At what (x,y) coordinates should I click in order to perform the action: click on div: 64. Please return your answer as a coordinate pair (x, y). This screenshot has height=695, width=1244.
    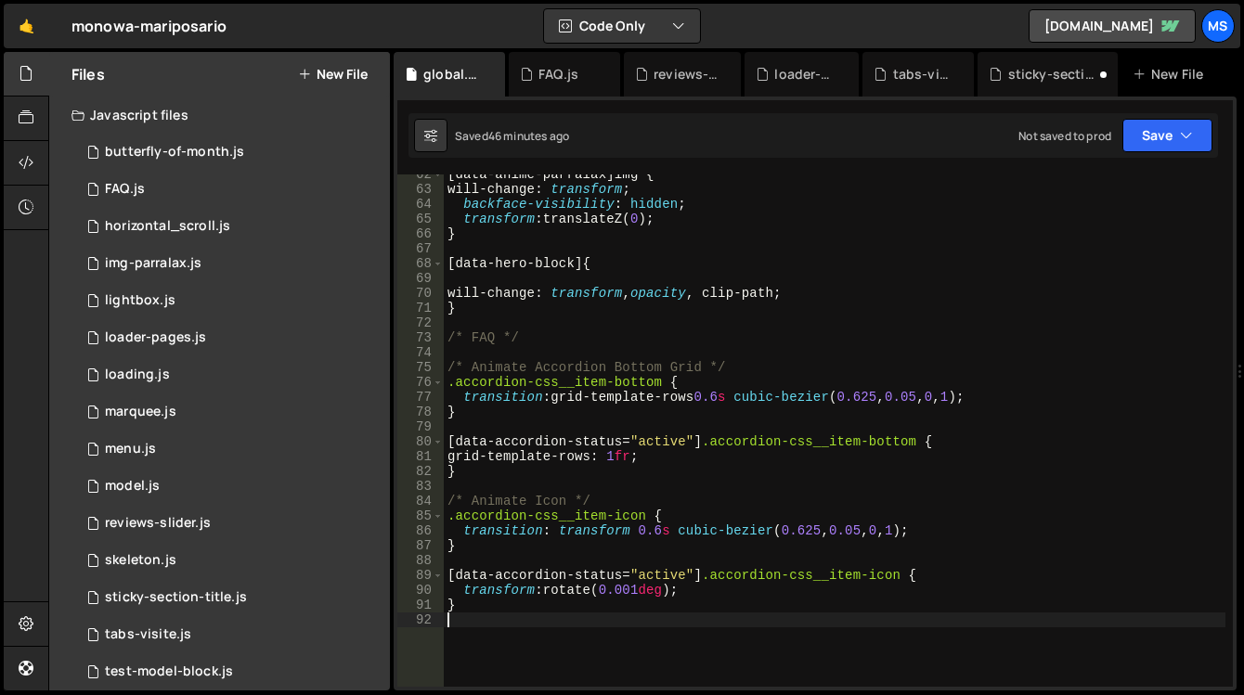
    Looking at the image, I should click on (421, 204).